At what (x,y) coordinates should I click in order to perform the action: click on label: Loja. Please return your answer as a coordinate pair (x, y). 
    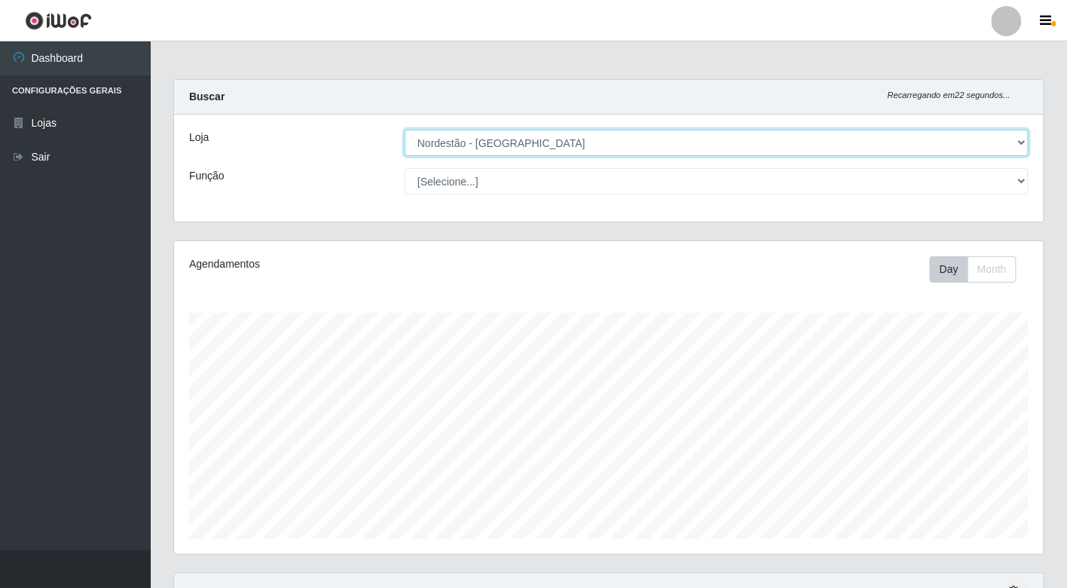
    Looking at the image, I should click on (199, 137).